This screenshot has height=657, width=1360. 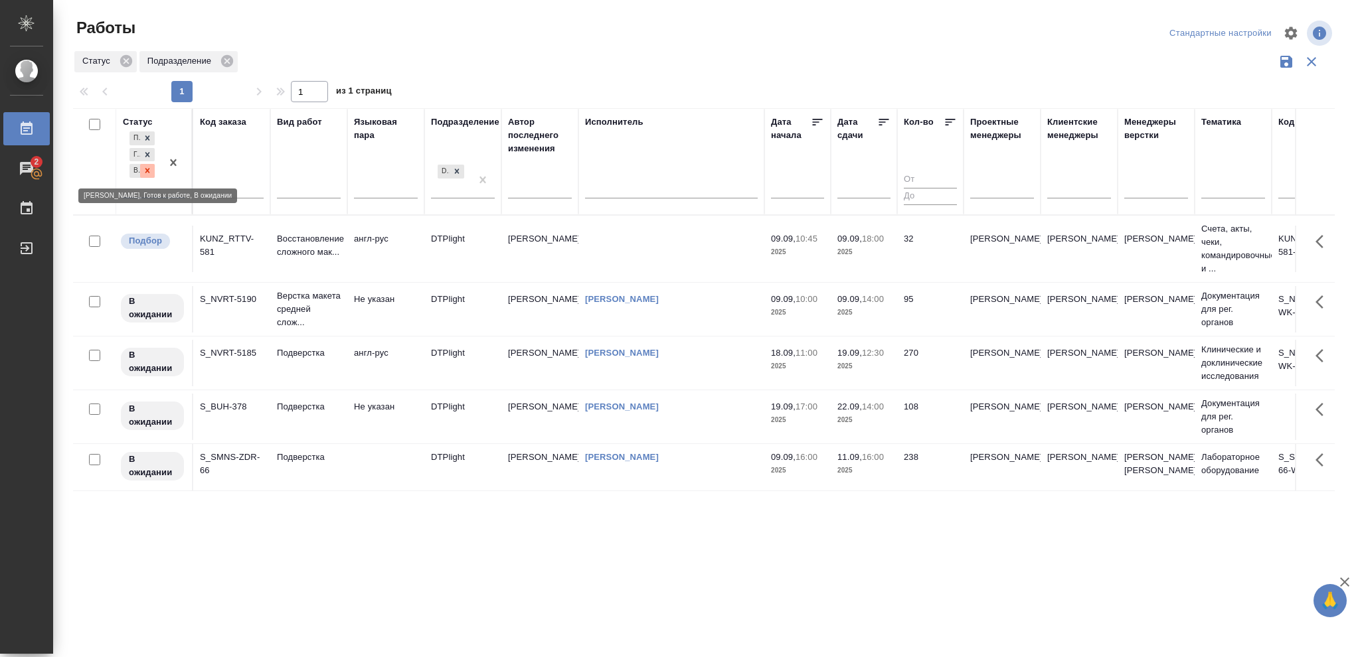 I want to click on span: из 1 страниц, so click(x=364, y=92).